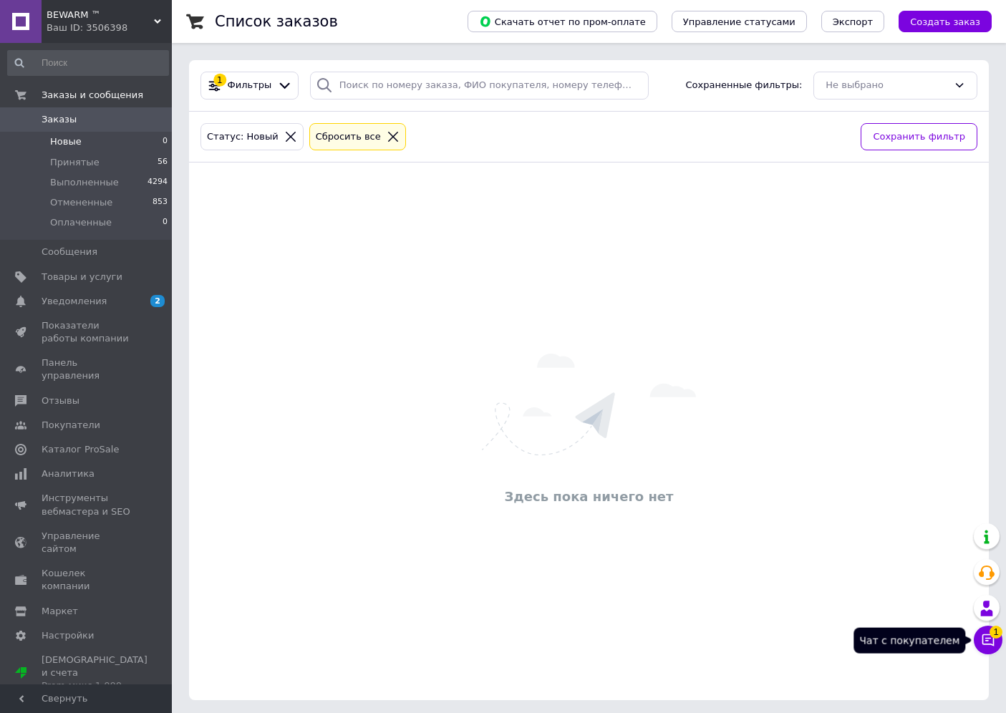 This screenshot has width=1006, height=713. I want to click on span: Сохранить фильтр, so click(919, 137).